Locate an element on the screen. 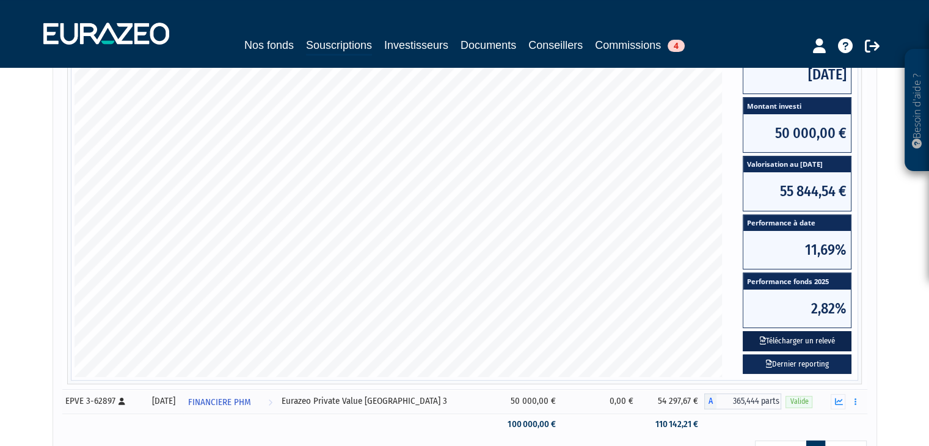 The image size is (929, 446). span: FINANCIERE PHM is located at coordinates (219, 402).